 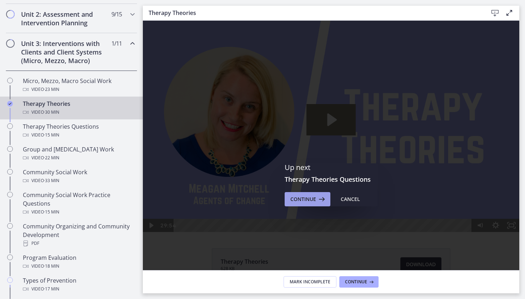 I want to click on div: Types of Prevention, so click(x=78, y=285).